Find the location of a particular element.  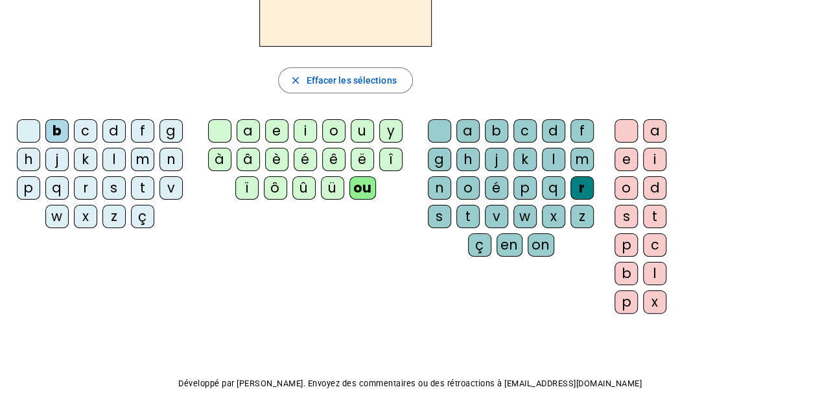

div: u is located at coordinates (362, 131).